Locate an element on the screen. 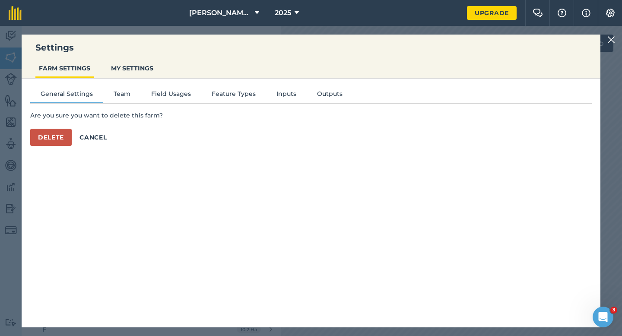 The height and width of the screenshot is (336, 622). span: 3 is located at coordinates (613, 310).